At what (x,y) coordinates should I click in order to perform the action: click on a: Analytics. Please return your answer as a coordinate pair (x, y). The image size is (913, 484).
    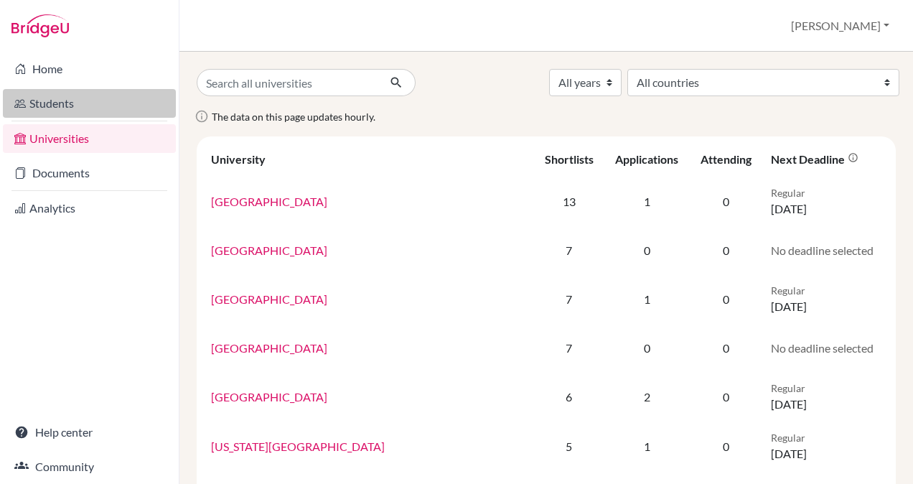
    Looking at the image, I should click on (89, 208).